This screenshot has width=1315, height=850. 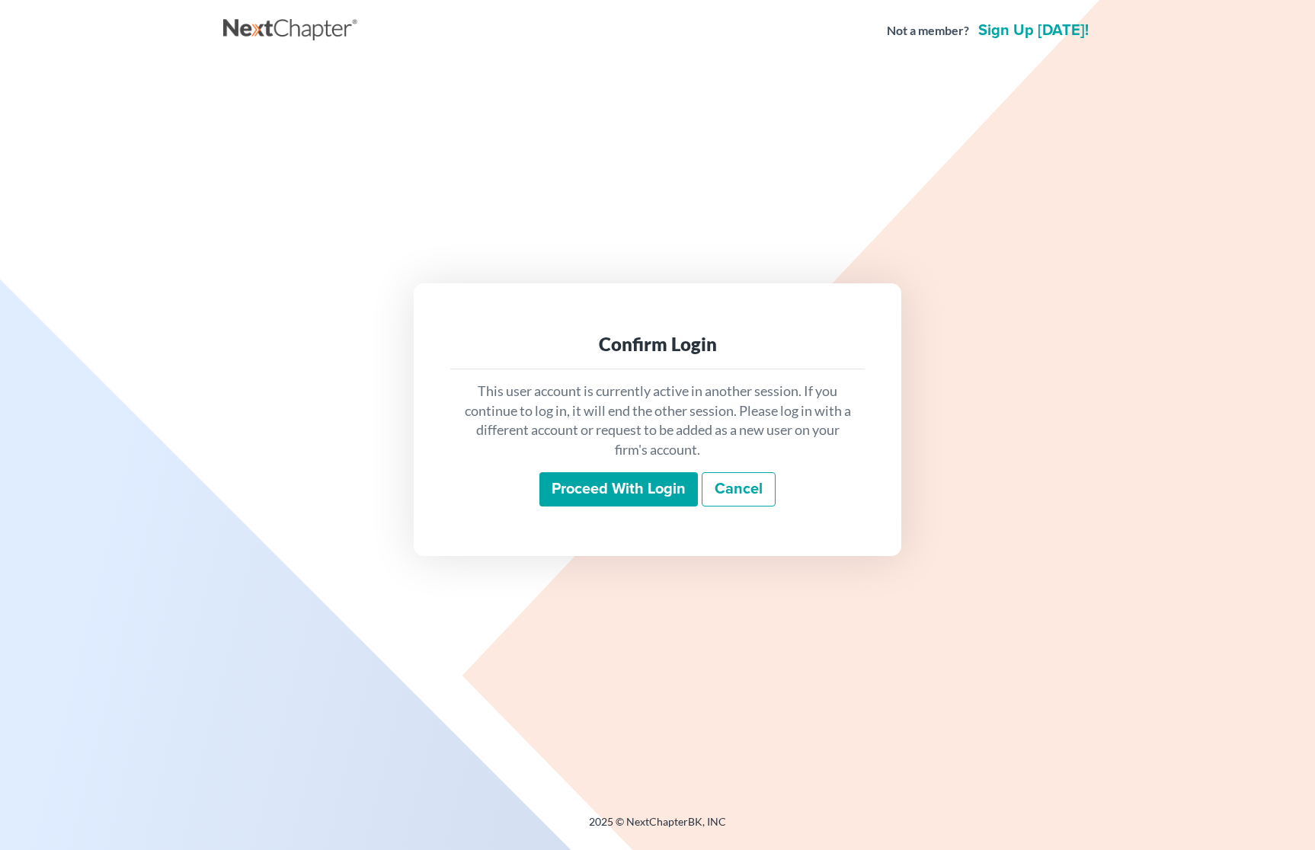 What do you see at coordinates (658, 828) in the screenshot?
I see `div: 2025 © NextChapterBK, INC` at bounding box center [658, 828].